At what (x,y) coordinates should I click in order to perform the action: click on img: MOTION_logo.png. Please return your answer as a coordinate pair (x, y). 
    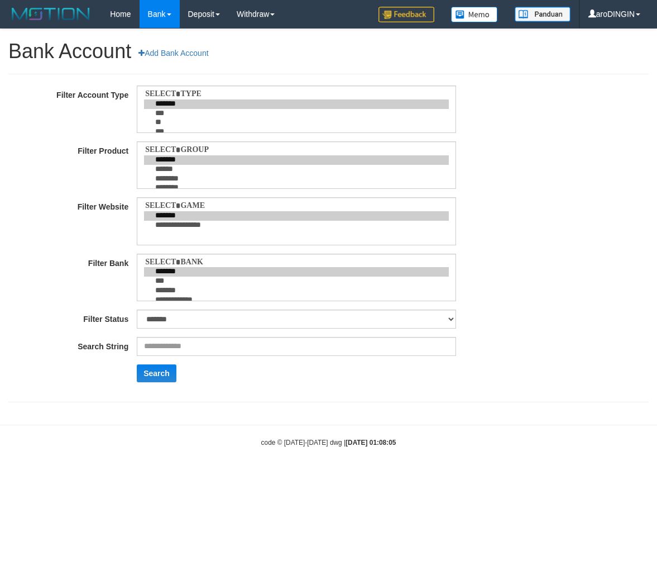
    Looking at the image, I should click on (51, 14).